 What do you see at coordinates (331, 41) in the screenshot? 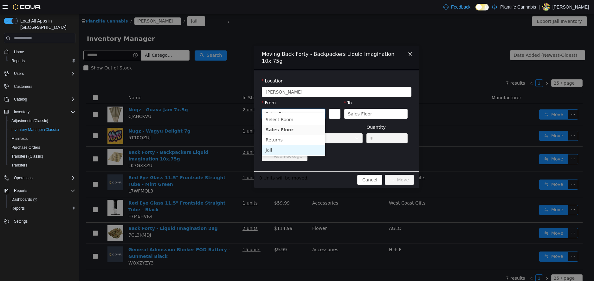
I see `button: Close` at bounding box center [331, 41].